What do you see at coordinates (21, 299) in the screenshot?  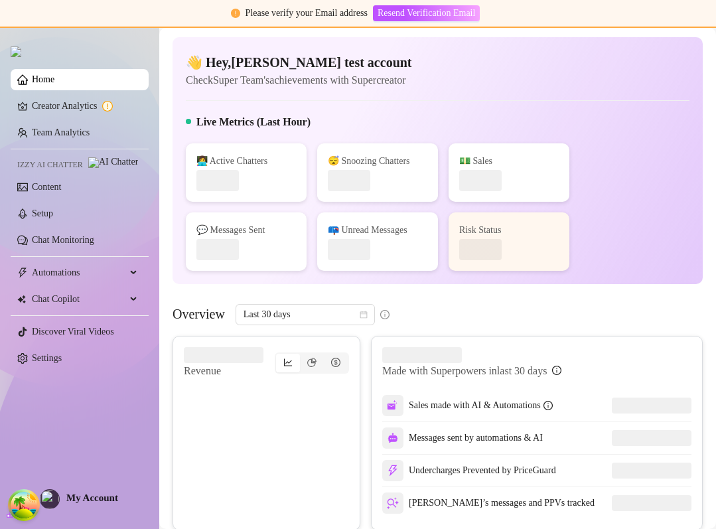 I see `img: Chat Copilot` at bounding box center [21, 299].